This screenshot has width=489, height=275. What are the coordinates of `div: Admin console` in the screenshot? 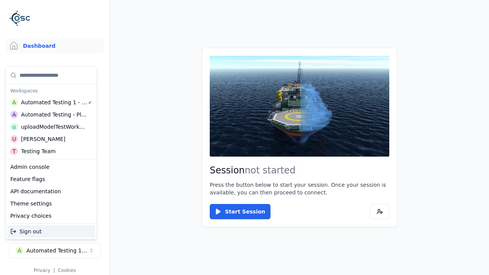 It's located at (51, 167).